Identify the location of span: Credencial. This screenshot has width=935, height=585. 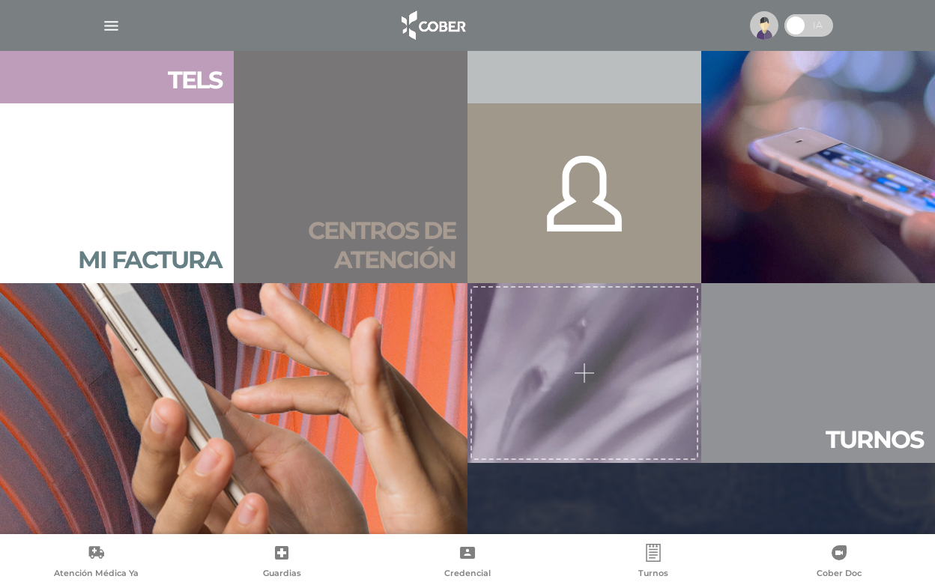
(468, 575).